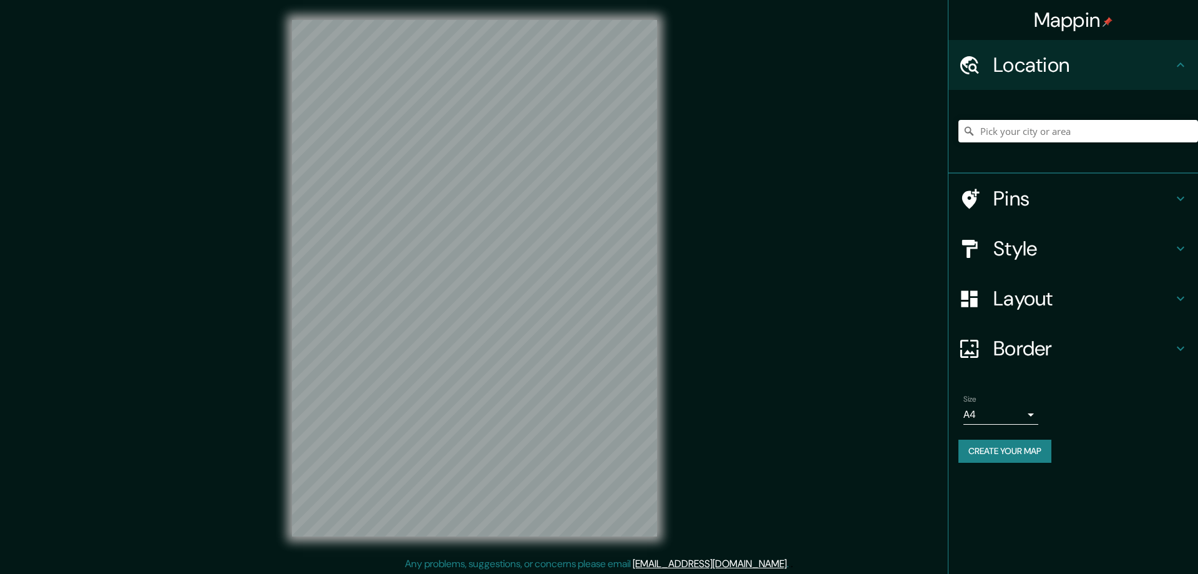 This screenshot has height=574, width=1198. What do you see at coordinates (1083, 65) in the screenshot?
I see `h4: Location` at bounding box center [1083, 65].